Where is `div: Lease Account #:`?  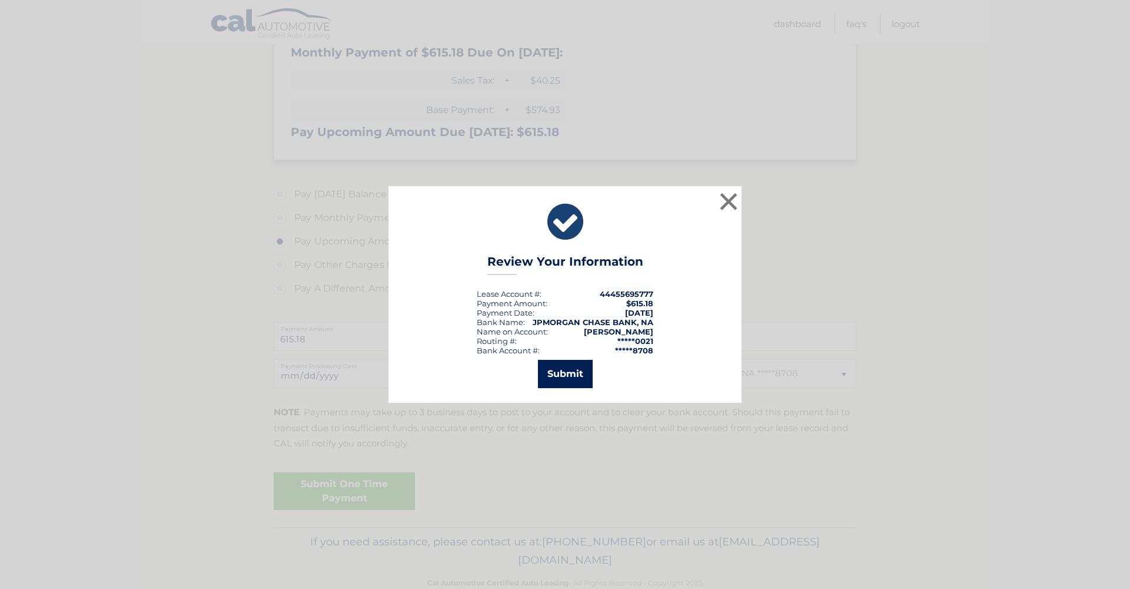
div: Lease Account #: is located at coordinates (509, 294).